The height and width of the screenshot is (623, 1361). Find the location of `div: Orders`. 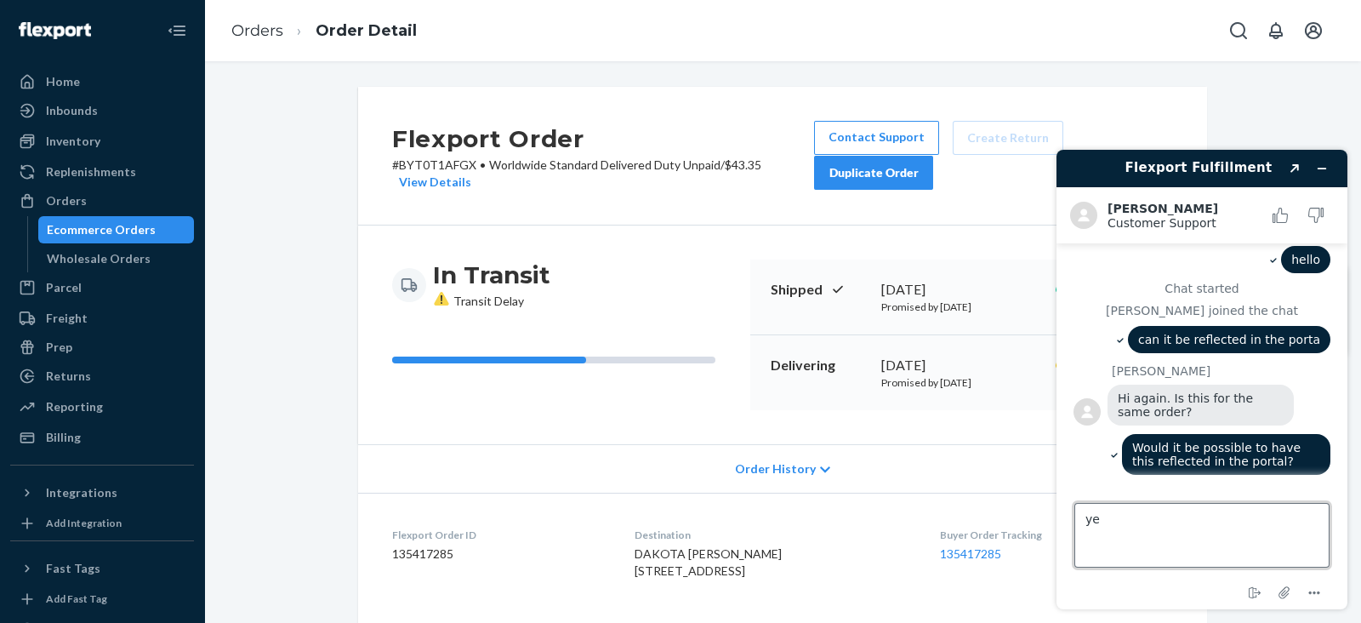

div: Orders is located at coordinates (66, 201).